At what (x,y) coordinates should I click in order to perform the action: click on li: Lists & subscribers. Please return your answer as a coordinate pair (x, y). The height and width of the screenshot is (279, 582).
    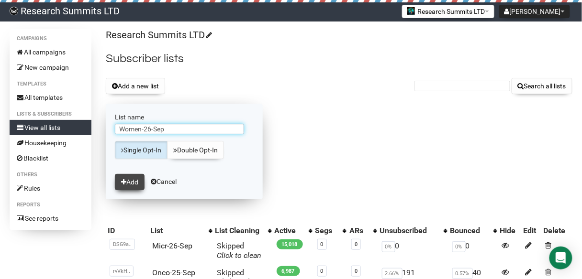
    Looking at the image, I should click on (50, 114).